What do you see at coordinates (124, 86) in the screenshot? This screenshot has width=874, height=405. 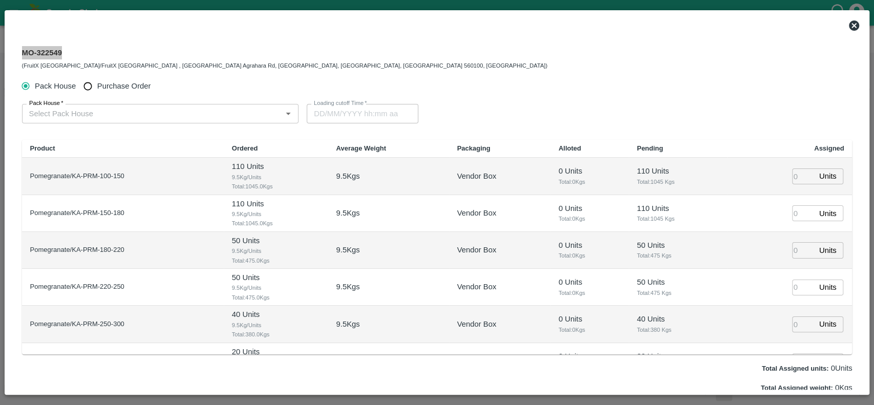 I see `span: Purchase Order` at bounding box center [124, 86].